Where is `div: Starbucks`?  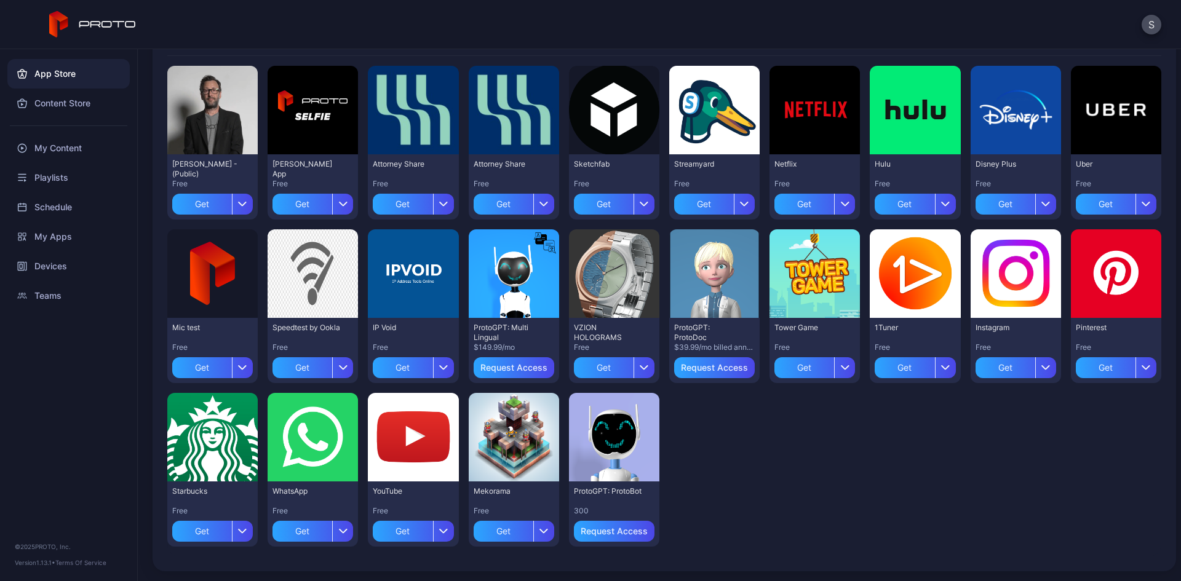 div: Starbucks is located at coordinates (206, 491).